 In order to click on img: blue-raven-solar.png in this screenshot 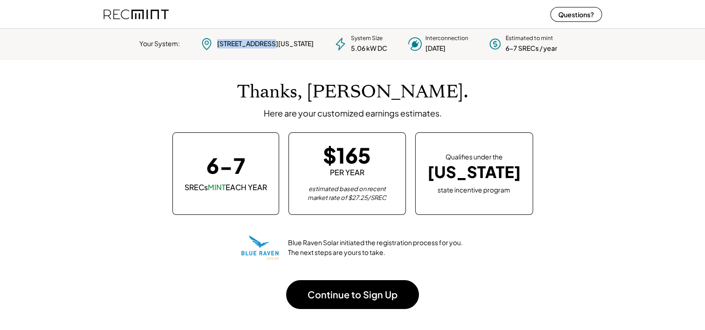, I will do `click(260, 248)`.